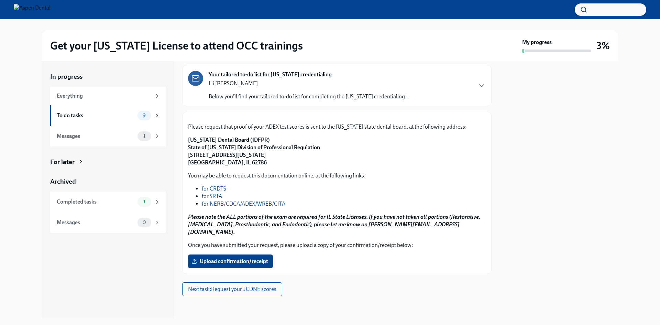 This screenshot has height=325, width=660. Describe the element at coordinates (32, 10) in the screenshot. I see `img: Aspen Dental` at that location.